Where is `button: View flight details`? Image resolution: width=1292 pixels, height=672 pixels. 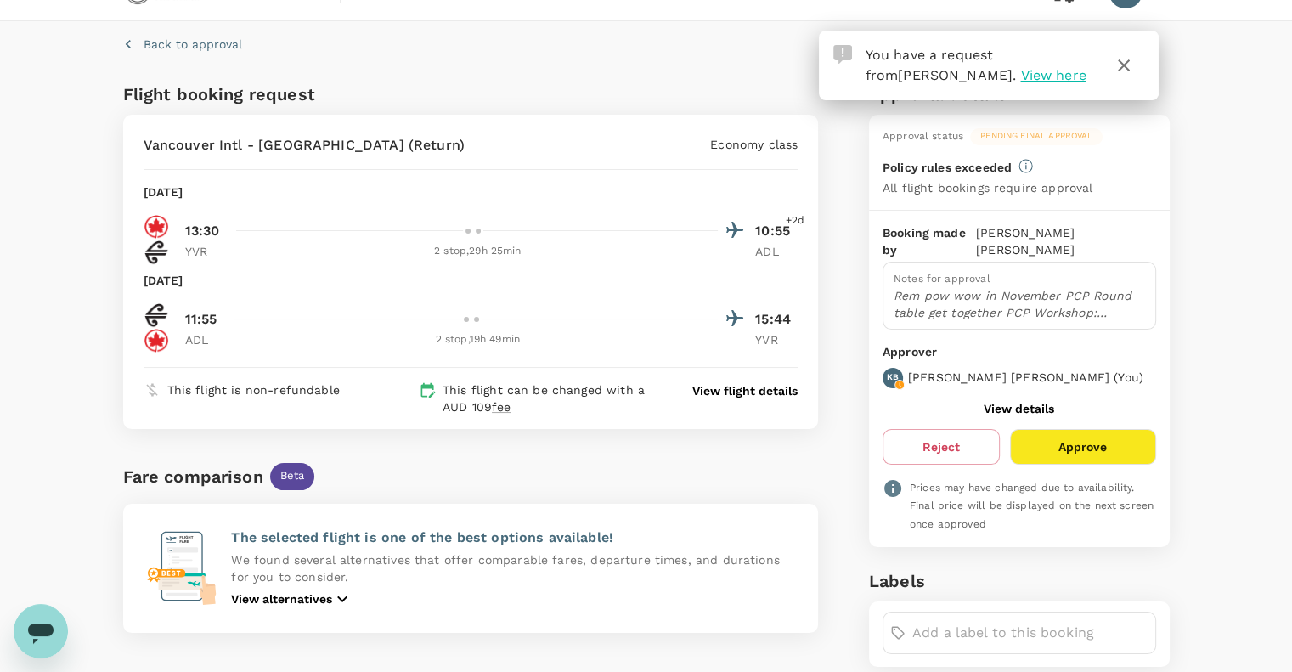
button: View flight details is located at coordinates (745, 391).